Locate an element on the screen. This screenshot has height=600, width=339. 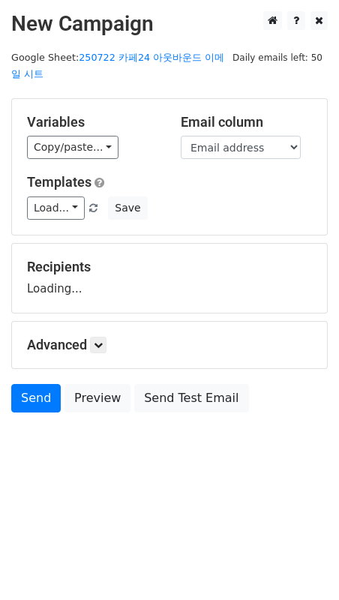
a: Copy/paste... is located at coordinates (73, 147).